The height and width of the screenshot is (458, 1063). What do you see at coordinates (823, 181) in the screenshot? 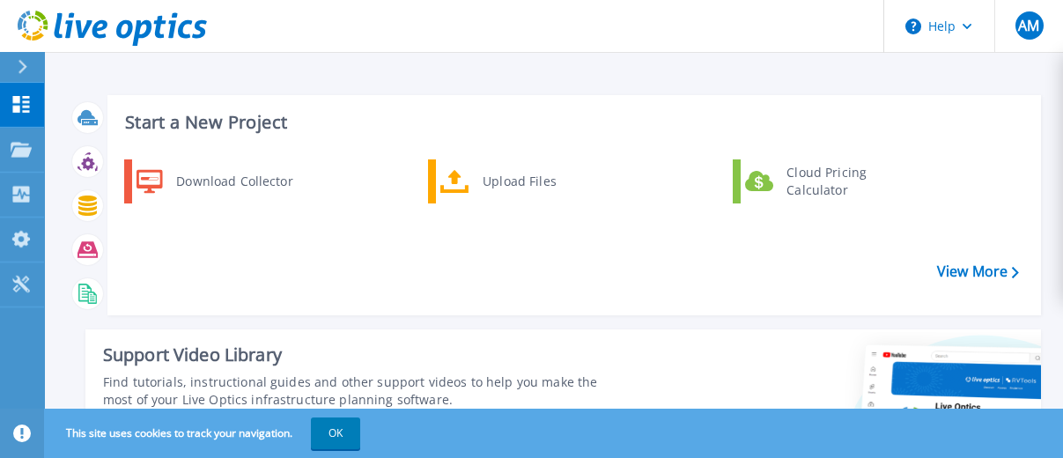
I see `a: Cloud Pricing Calculator` at bounding box center [823, 181].